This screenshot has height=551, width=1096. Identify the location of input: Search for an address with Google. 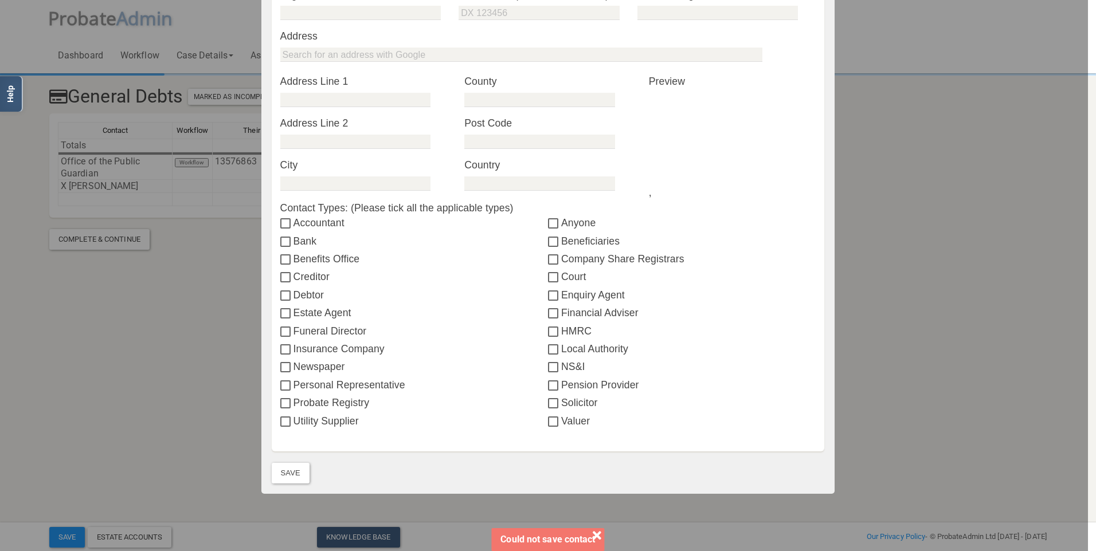
(521, 54).